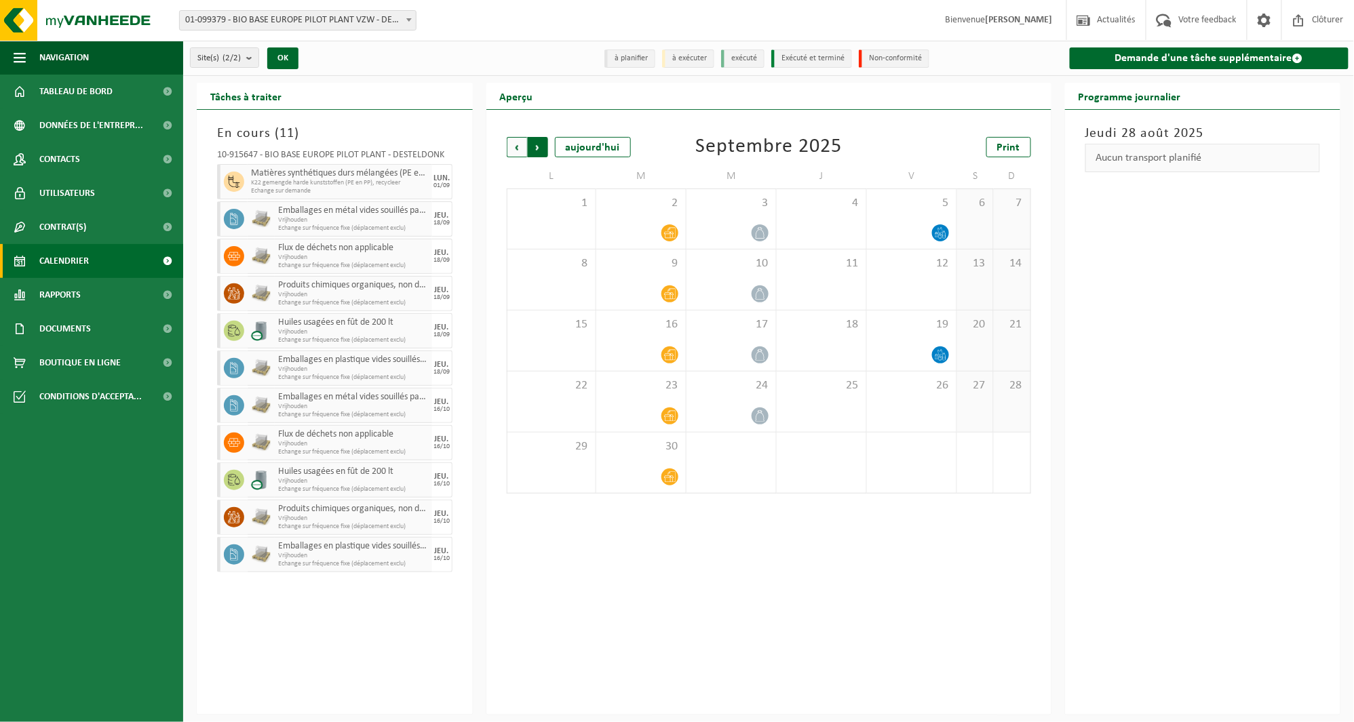 The image size is (1354, 722). I want to click on span: Tableau de bord, so click(76, 92).